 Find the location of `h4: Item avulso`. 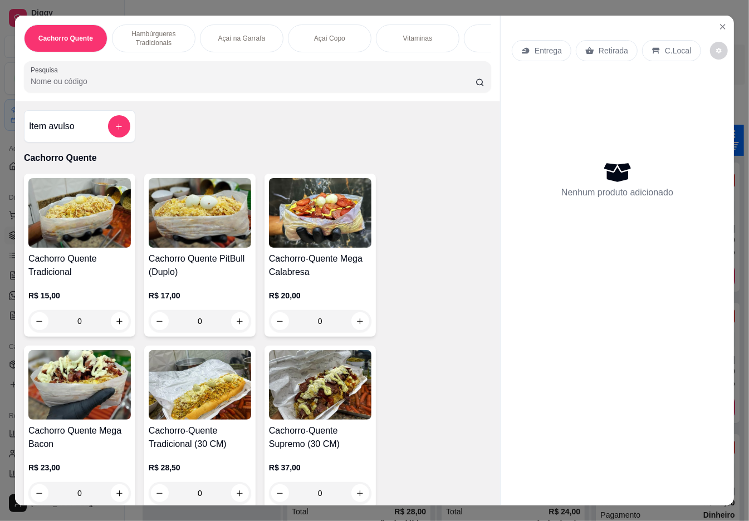

h4: Item avulso is located at coordinates (52, 126).